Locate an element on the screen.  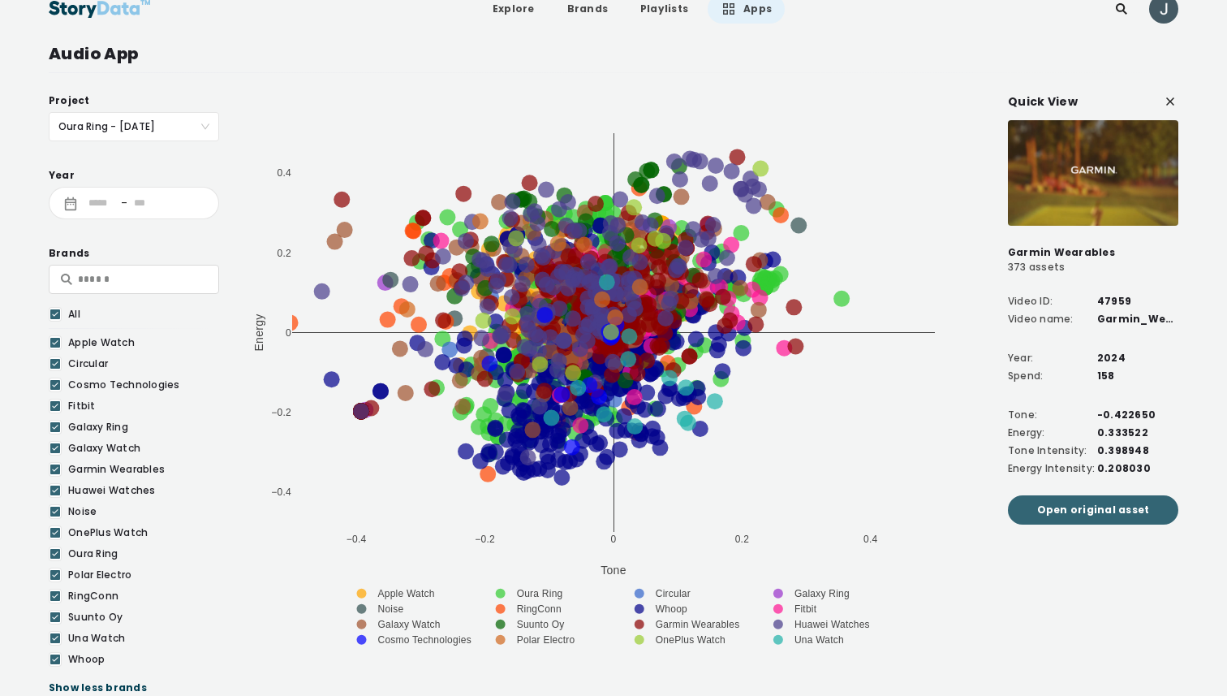
div: -0.422650 is located at coordinates (1138, 415).